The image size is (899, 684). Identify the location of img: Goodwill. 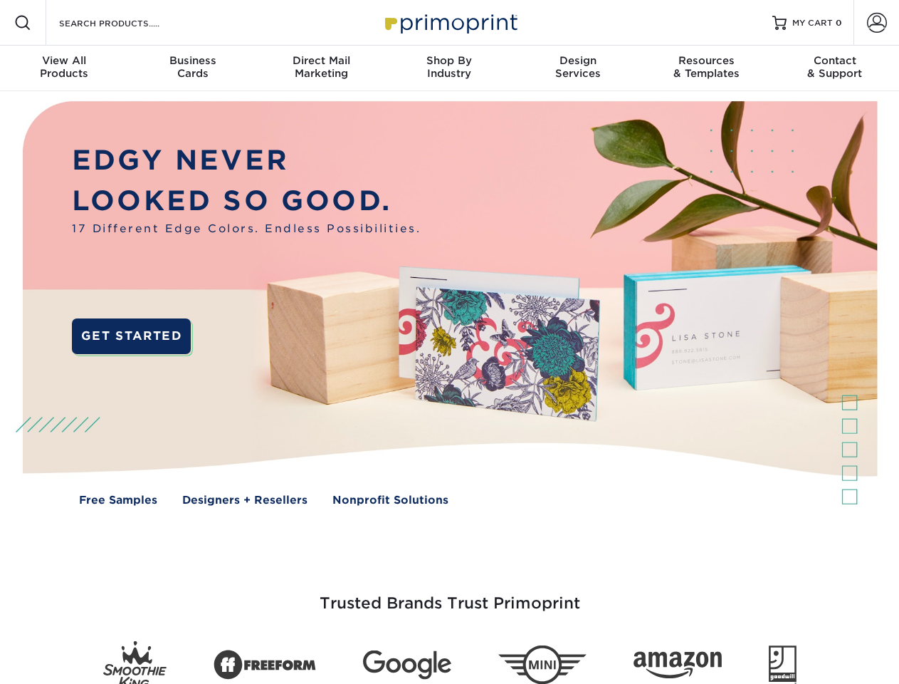
(783, 664).